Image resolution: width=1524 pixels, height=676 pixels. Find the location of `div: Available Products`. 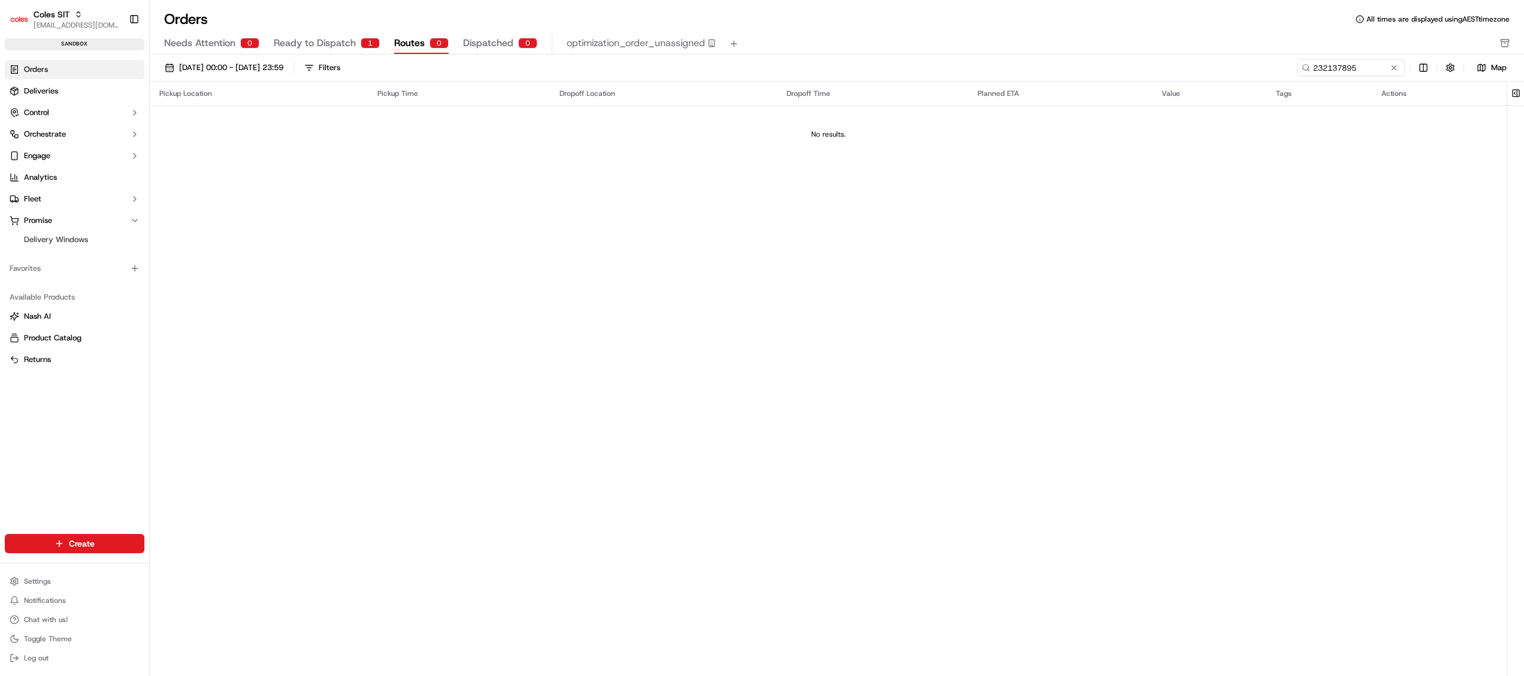

div: Available Products is located at coordinates (74, 297).